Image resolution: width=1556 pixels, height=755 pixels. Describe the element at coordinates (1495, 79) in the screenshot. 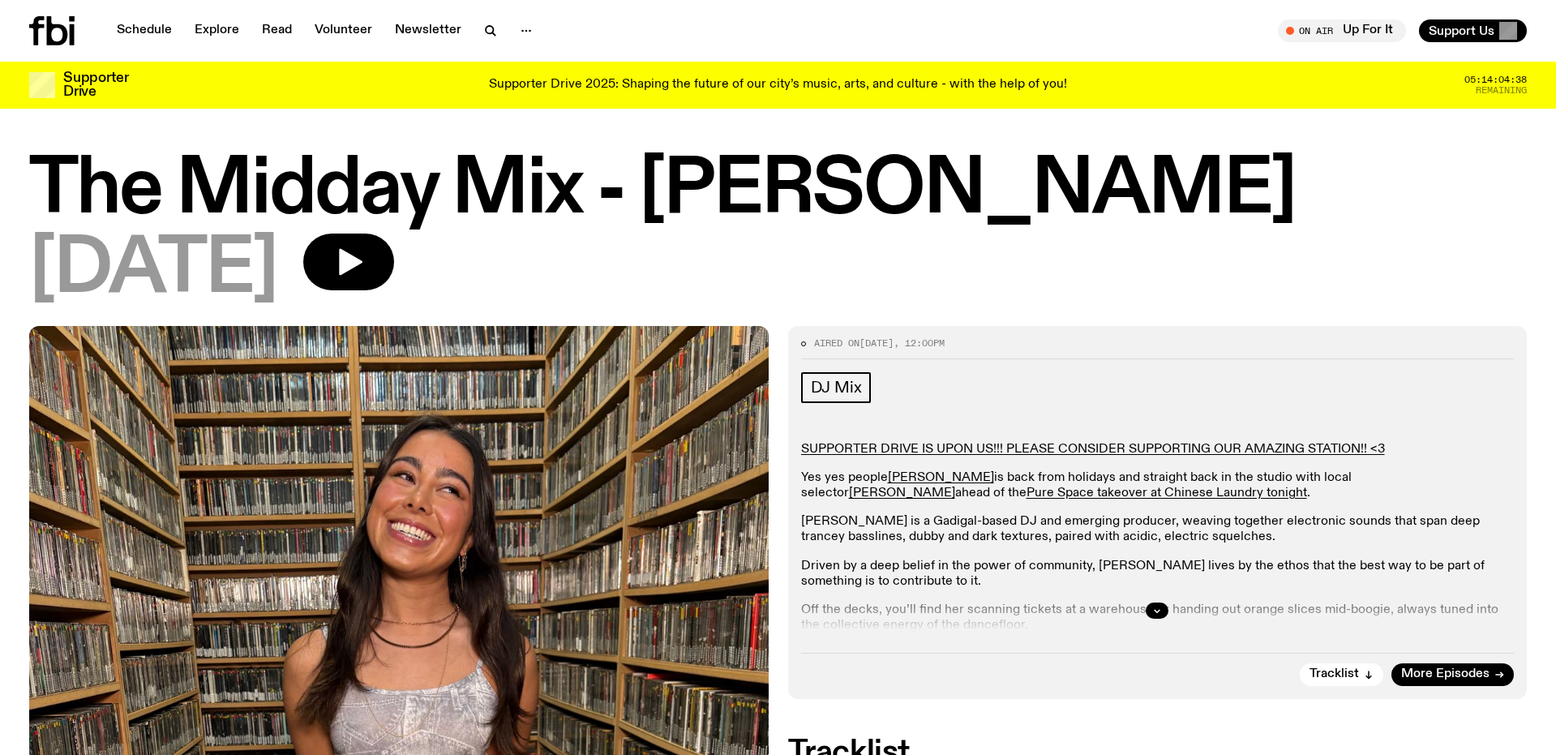

I see `span: 05:14:04:38` at that location.